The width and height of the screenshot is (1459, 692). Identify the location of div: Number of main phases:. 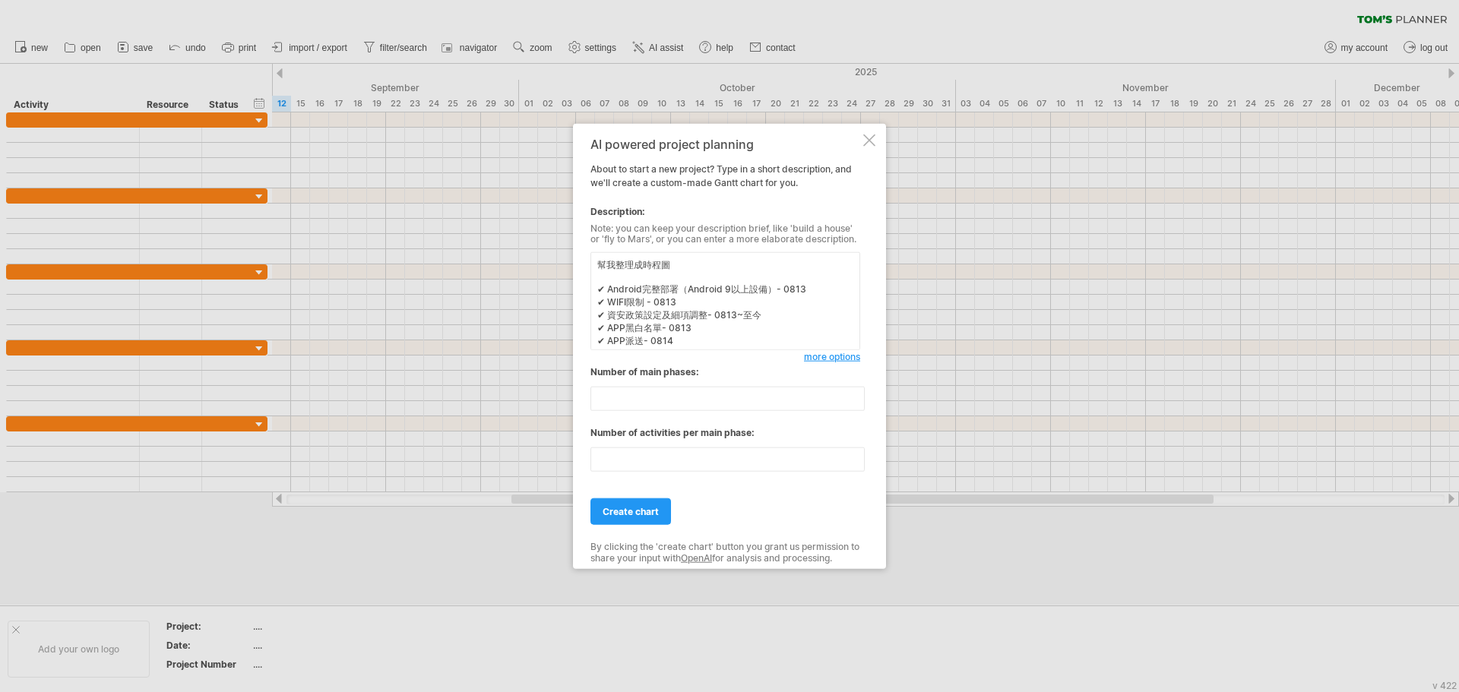
(725, 372).